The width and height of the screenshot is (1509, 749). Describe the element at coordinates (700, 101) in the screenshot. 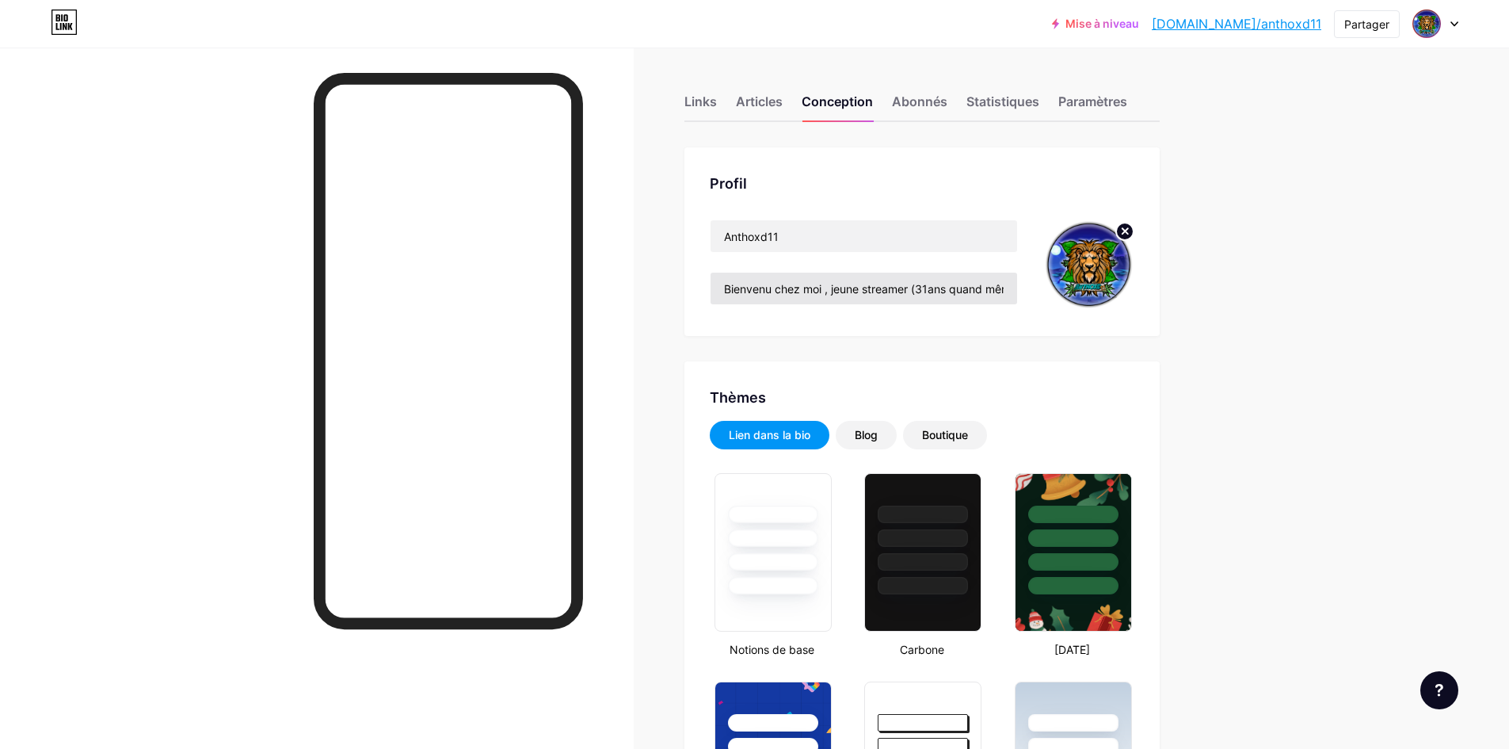

I see `font: Links` at that location.